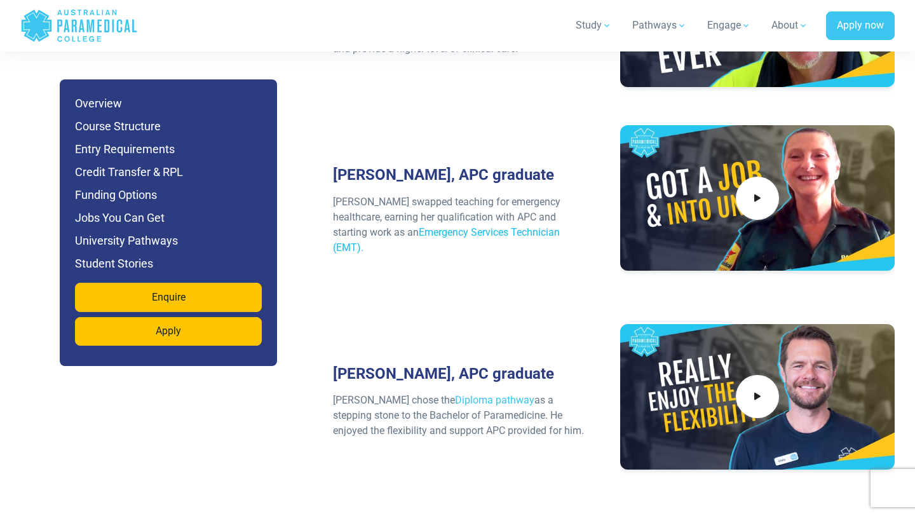 The image size is (915, 516). Describe the element at coordinates (79, 25) in the screenshot. I see `a: Australian Paramedical College` at that location.